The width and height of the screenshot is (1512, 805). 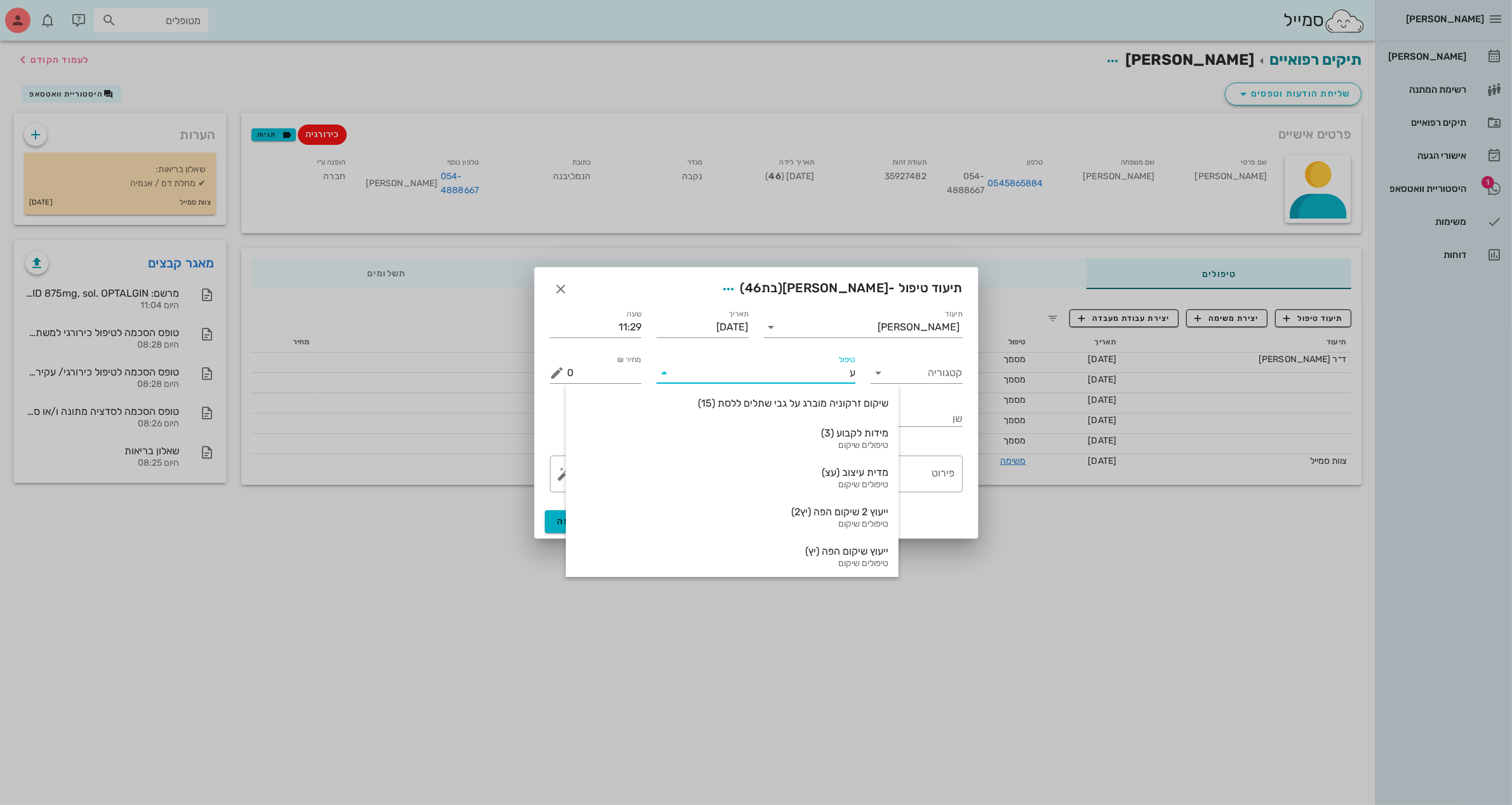 What do you see at coordinates (732, 511) in the screenshot?
I see `div: ייעוץ 2 שיקום הפה (יץ2)` at bounding box center [732, 511].